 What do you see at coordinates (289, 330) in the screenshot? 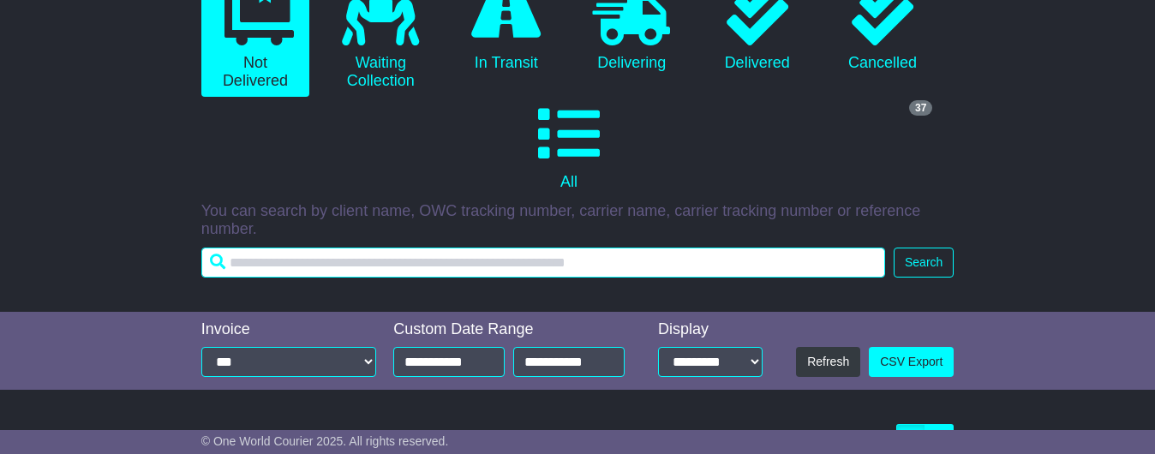
I see `div: Invoice` at bounding box center [289, 330].